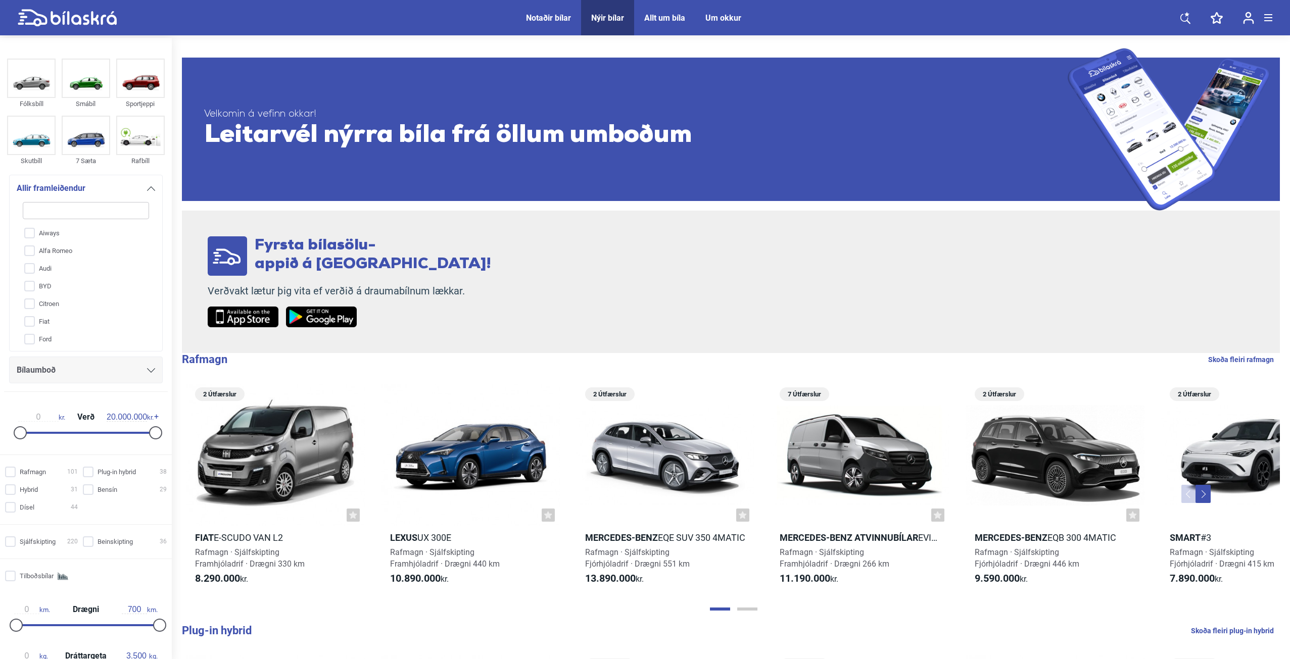 Image resolution: width=1290 pixels, height=659 pixels. I want to click on span: Allir framleiðendur, so click(51, 188).